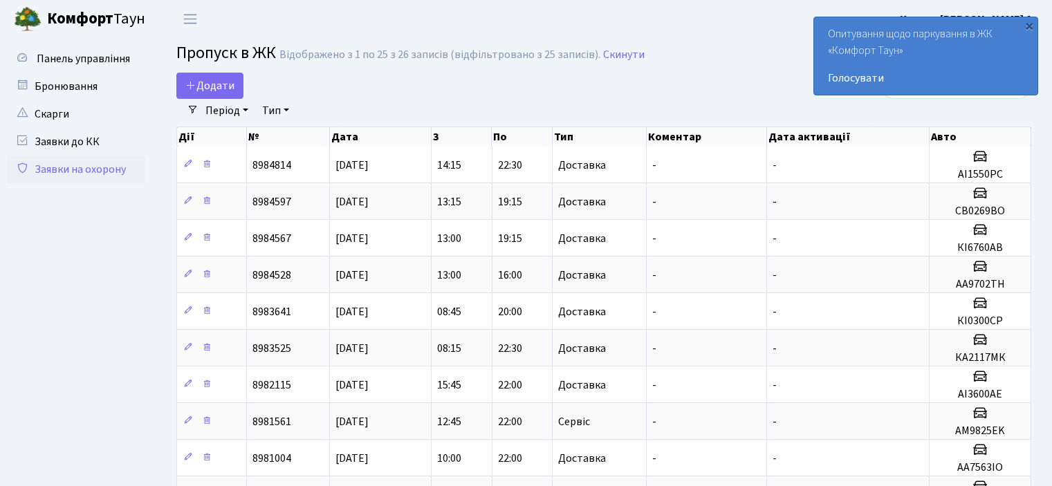 This screenshot has height=486, width=1052. I want to click on span: 10:00, so click(449, 458).